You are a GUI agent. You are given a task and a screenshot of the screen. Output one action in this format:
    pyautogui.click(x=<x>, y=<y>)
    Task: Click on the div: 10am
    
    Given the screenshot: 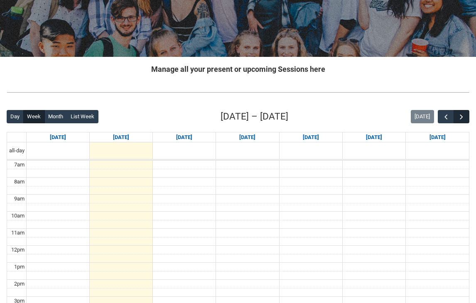 What is the action you would take?
    pyautogui.click(x=18, y=216)
    